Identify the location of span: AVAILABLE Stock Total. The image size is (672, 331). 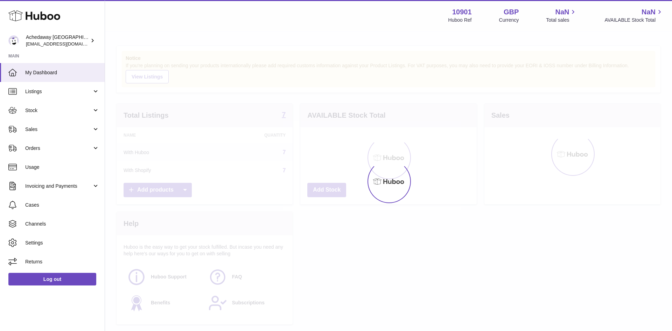
(633, 20).